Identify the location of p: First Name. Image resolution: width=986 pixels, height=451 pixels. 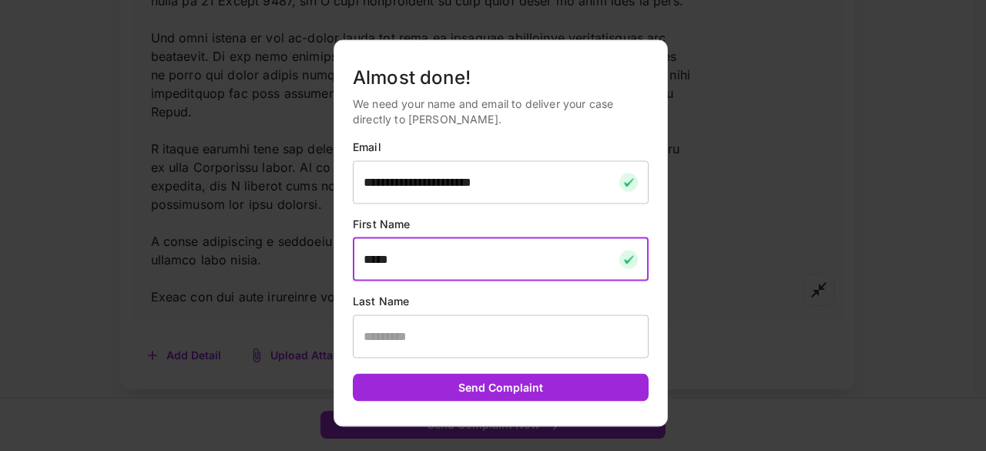
(501, 223).